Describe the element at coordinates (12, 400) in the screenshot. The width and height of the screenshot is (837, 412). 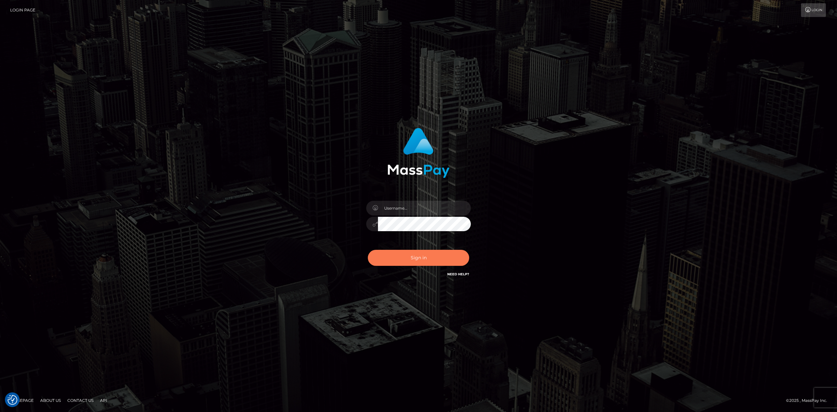
I see `img: Revisit consent button` at that location.